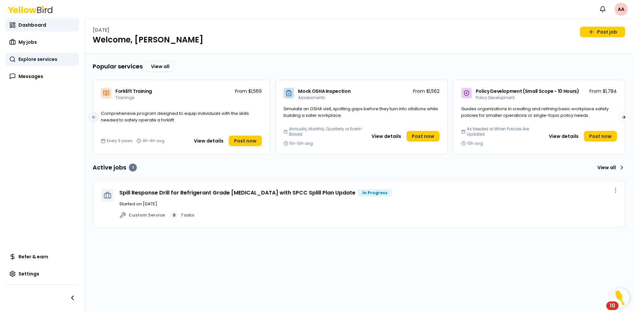  Describe the element at coordinates (360, 112) in the screenshot. I see `span: Simulate an OSHA visit, spotting gaps before they turn into citations while building a safer work...` at that location.